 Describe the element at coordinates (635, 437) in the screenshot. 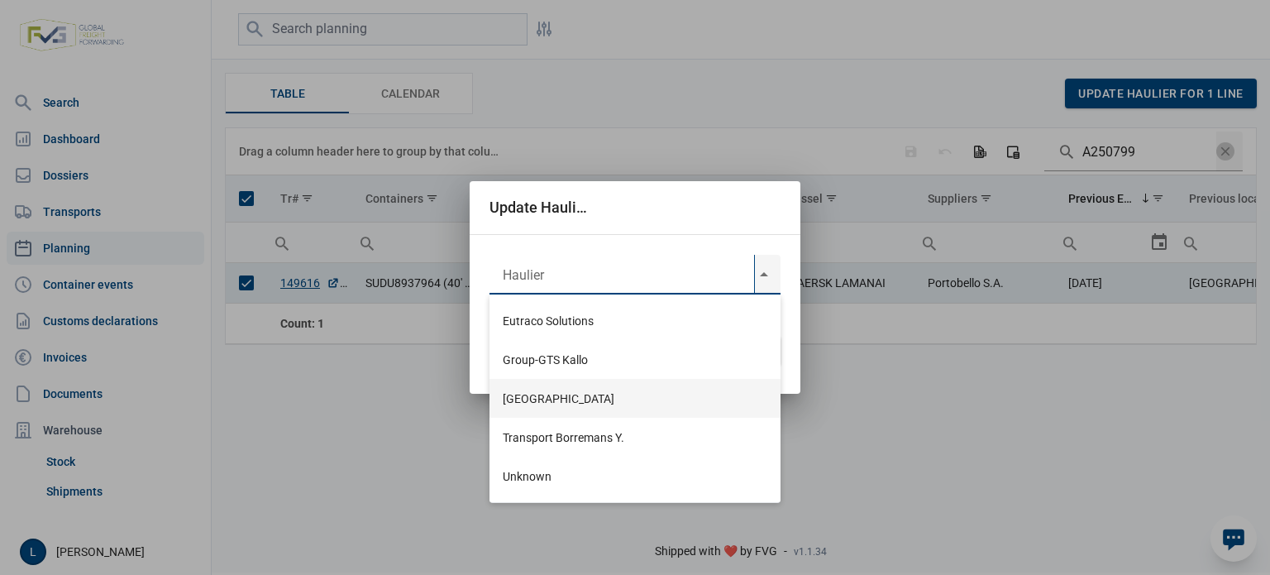

I see `div: Transport Borremans Y.` at that location.